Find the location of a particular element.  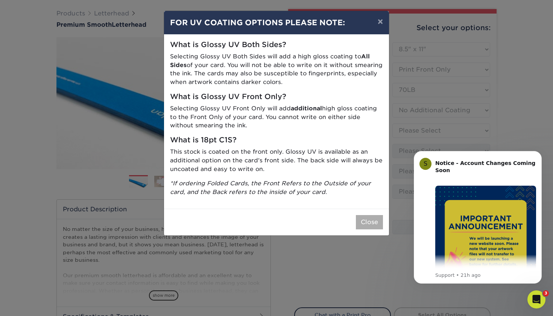

h5: What is Glossy UV Both Sides? is located at coordinates (277, 45).